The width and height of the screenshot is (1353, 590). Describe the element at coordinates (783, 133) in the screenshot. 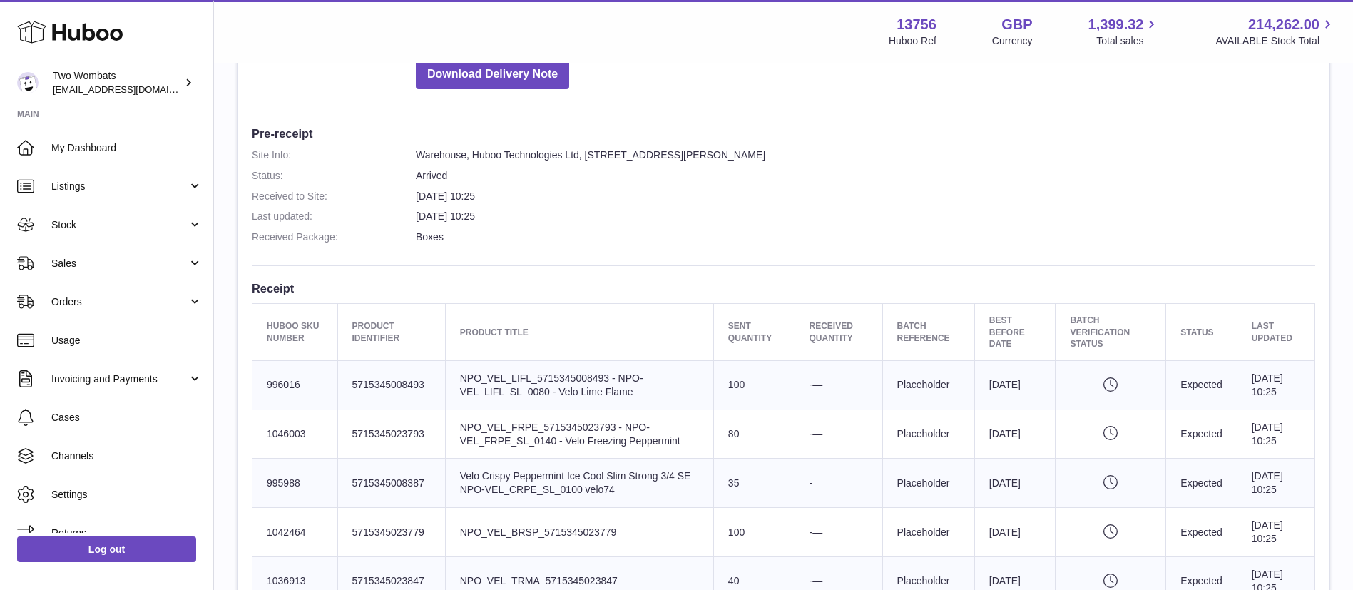

I see `h3: Pre-receipt` at that location.